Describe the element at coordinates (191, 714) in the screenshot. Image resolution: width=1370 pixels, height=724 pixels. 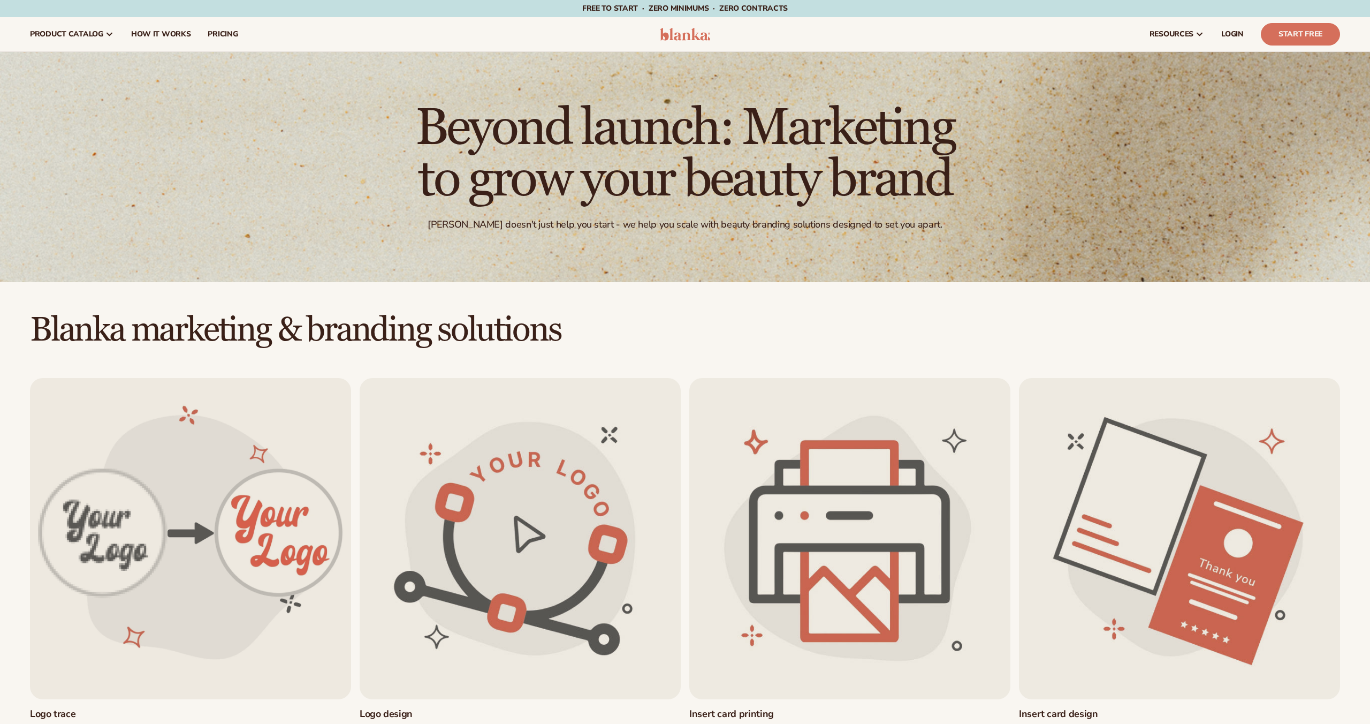
I see `a: Logo trace` at that location.